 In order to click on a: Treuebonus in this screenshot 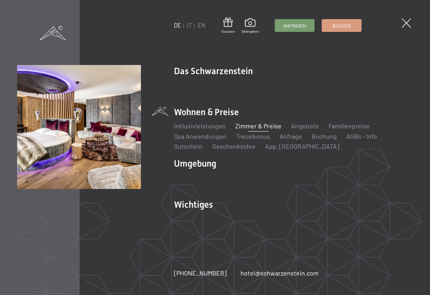, I will do `click(253, 136)`.